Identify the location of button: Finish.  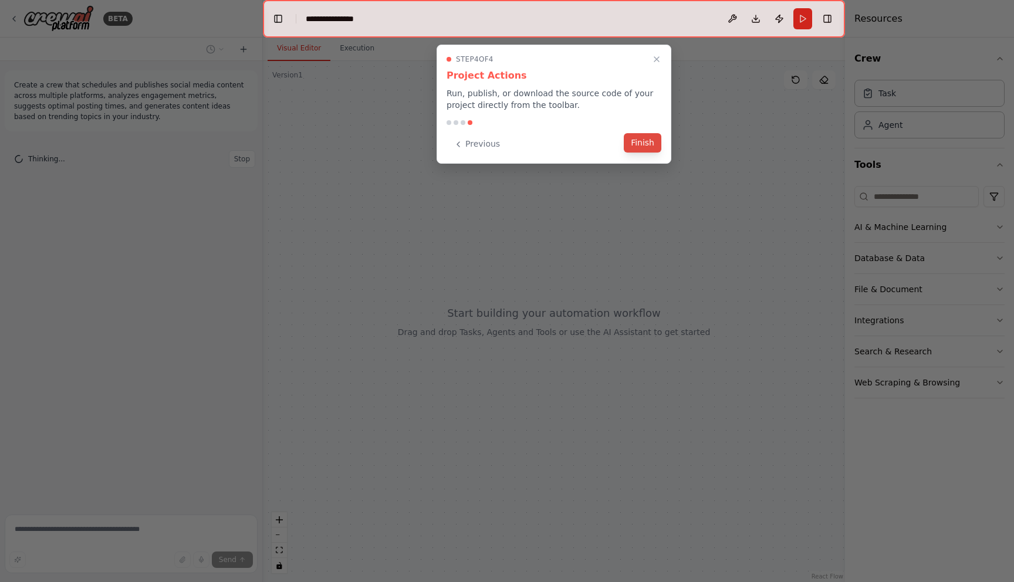
(643, 143).